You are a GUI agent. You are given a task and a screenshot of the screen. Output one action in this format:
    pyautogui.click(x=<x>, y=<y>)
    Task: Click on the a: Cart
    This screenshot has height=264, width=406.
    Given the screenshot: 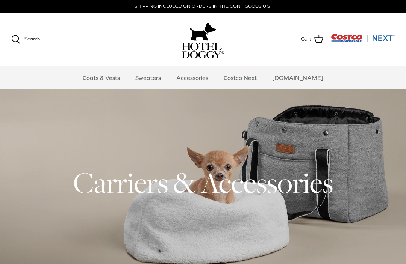 What is the action you would take?
    pyautogui.click(x=312, y=39)
    